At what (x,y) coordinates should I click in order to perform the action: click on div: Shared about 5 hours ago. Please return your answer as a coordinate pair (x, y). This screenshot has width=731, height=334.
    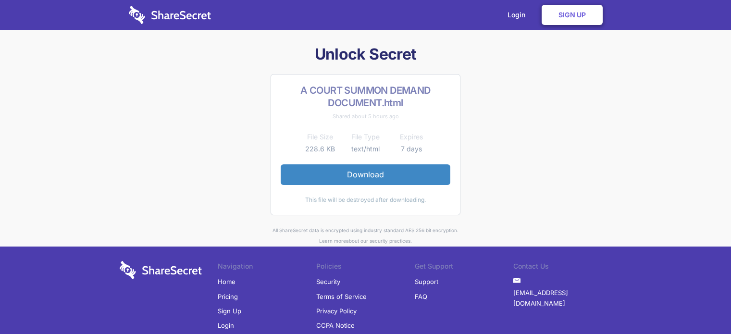
    Looking at the image, I should click on (365, 116).